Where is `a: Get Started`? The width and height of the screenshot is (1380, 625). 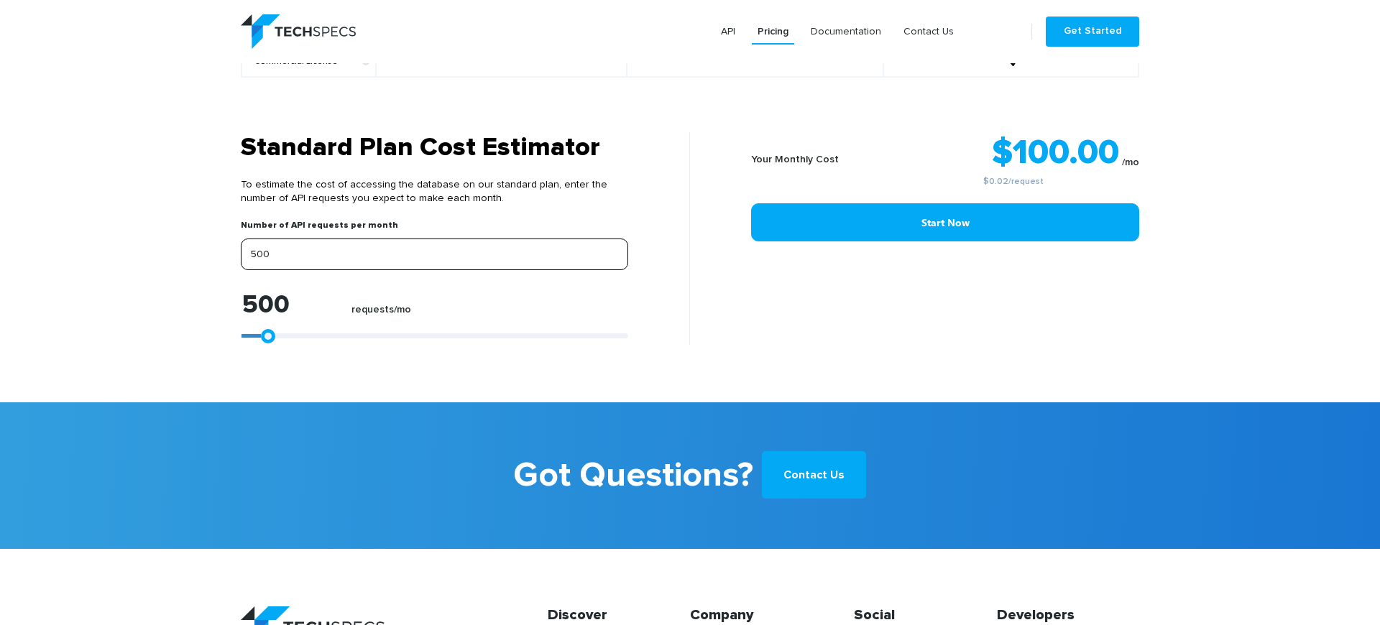 a: Get Started is located at coordinates (1092, 32).